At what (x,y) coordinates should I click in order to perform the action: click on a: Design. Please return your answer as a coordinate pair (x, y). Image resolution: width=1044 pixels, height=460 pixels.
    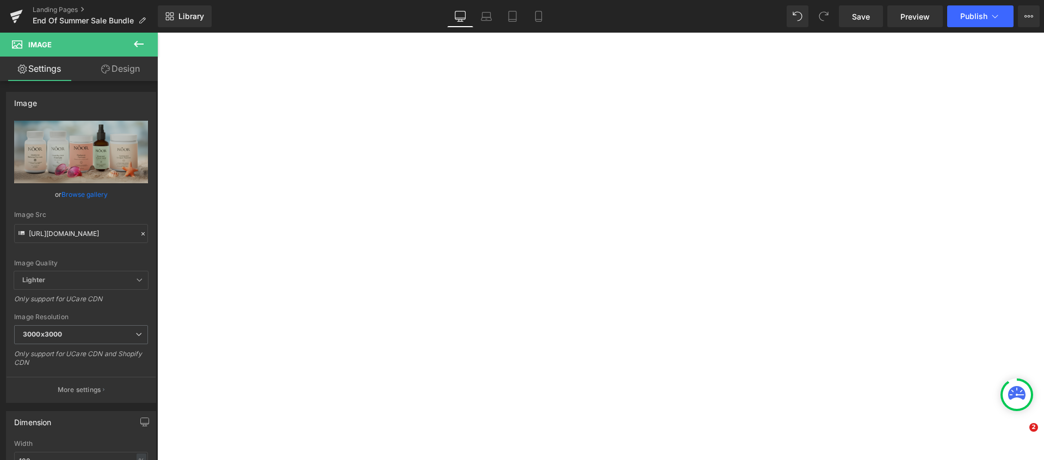
    Looking at the image, I should click on (120, 69).